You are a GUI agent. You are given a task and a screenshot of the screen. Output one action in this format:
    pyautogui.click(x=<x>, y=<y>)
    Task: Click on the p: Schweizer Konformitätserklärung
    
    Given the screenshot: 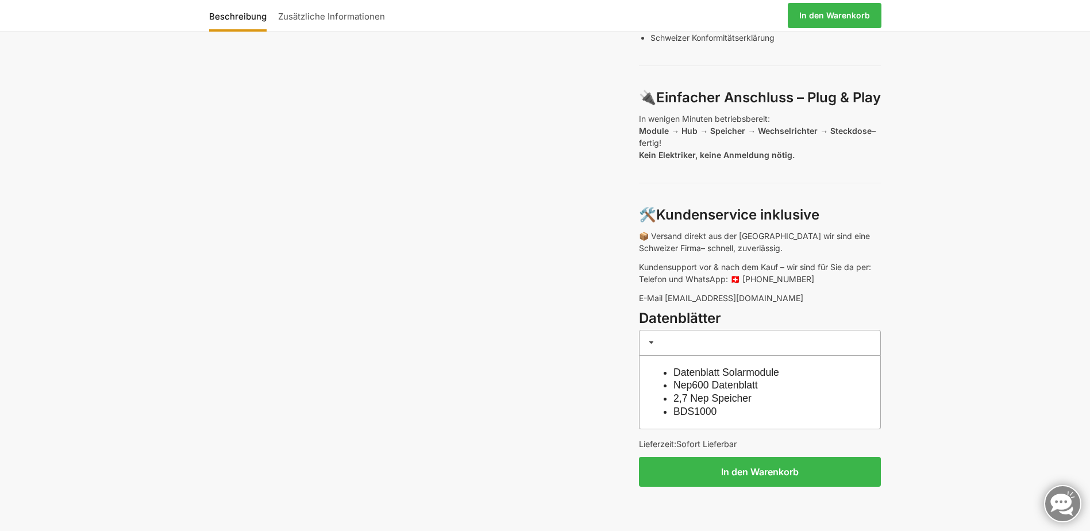 What is the action you would take?
    pyautogui.click(x=765, y=37)
    